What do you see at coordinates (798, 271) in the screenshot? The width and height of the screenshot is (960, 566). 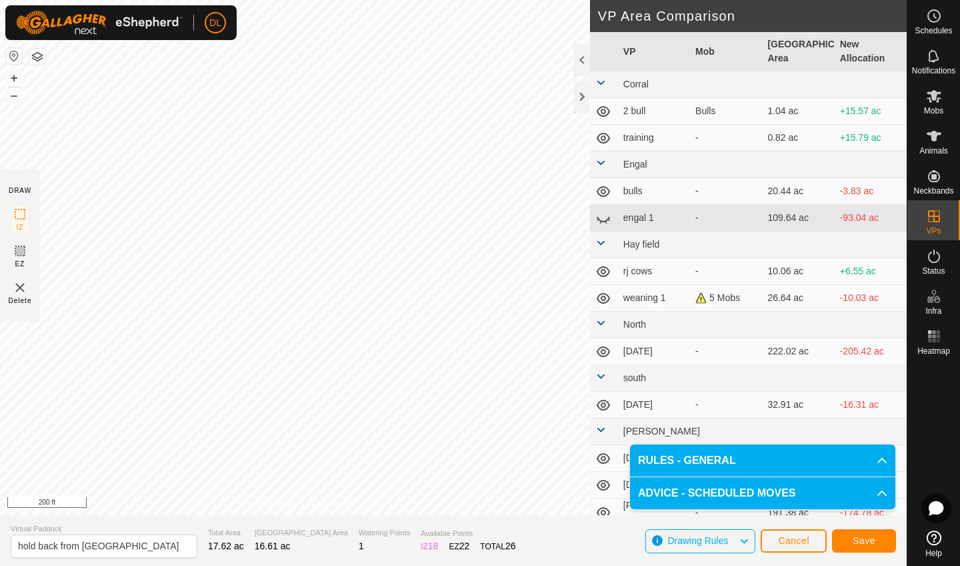 I see `td: 10.06 ac` at bounding box center [798, 271].